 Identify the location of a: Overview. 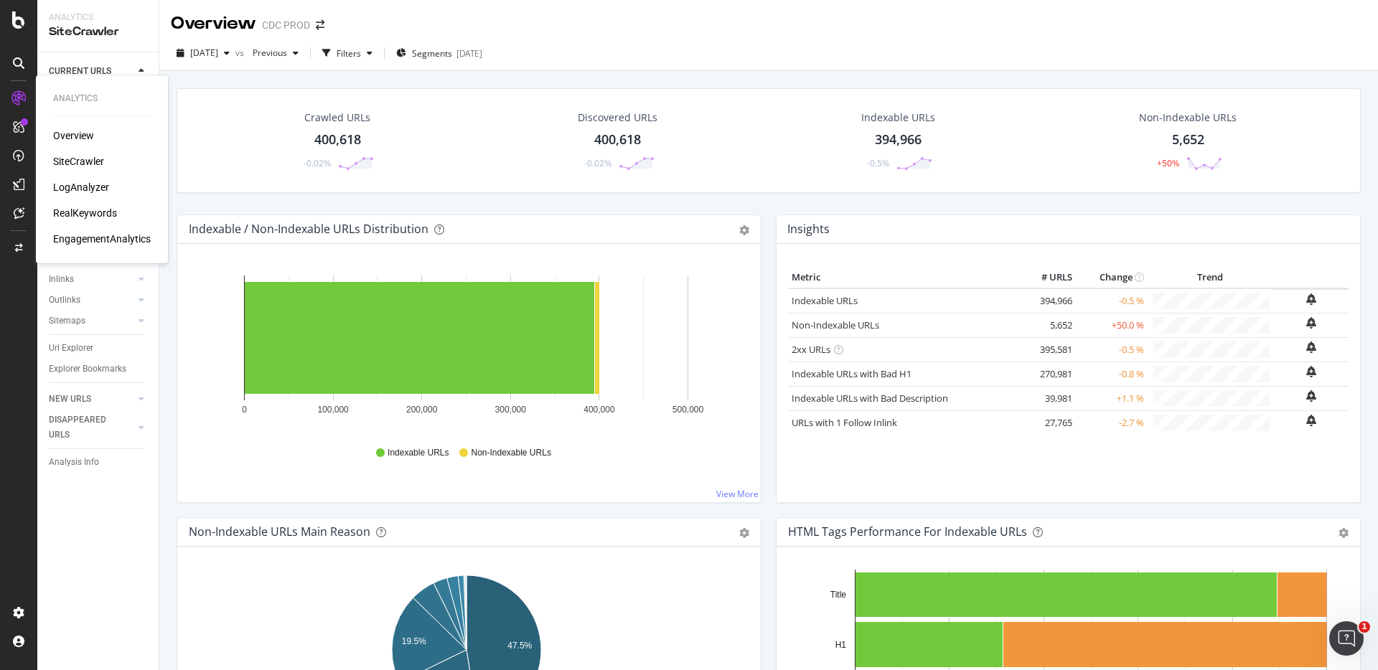
(73, 136).